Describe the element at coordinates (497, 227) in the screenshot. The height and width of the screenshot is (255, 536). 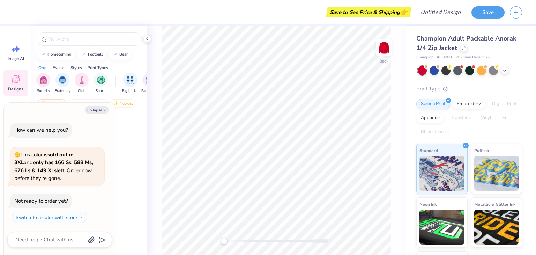
I see `img: Metallic & Glitter Ink` at that location.